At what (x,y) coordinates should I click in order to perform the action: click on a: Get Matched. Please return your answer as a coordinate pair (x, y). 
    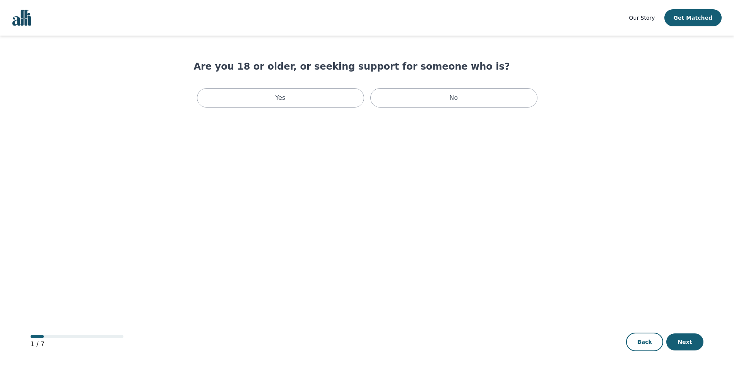
    Looking at the image, I should click on (693, 18).